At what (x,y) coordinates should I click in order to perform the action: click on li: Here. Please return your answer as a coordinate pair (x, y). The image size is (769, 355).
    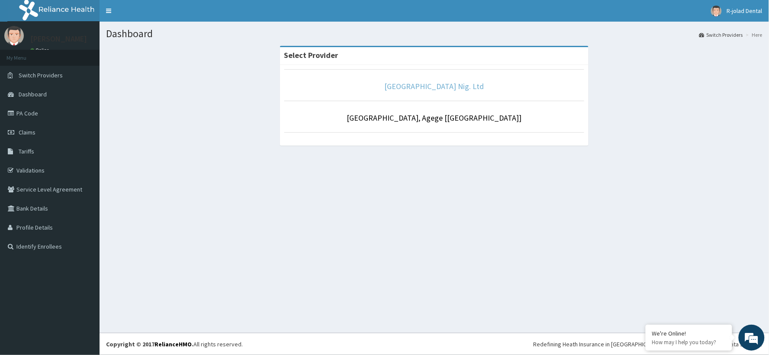
    Looking at the image, I should click on (753, 35).